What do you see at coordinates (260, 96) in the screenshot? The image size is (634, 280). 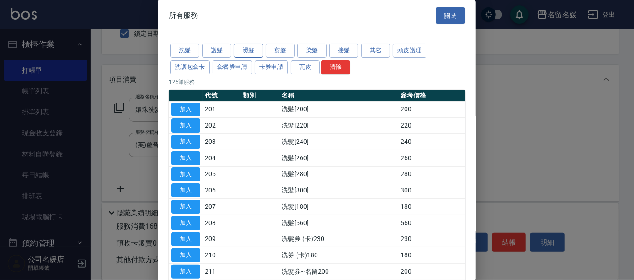 I see `th: 類別` at bounding box center [260, 96].